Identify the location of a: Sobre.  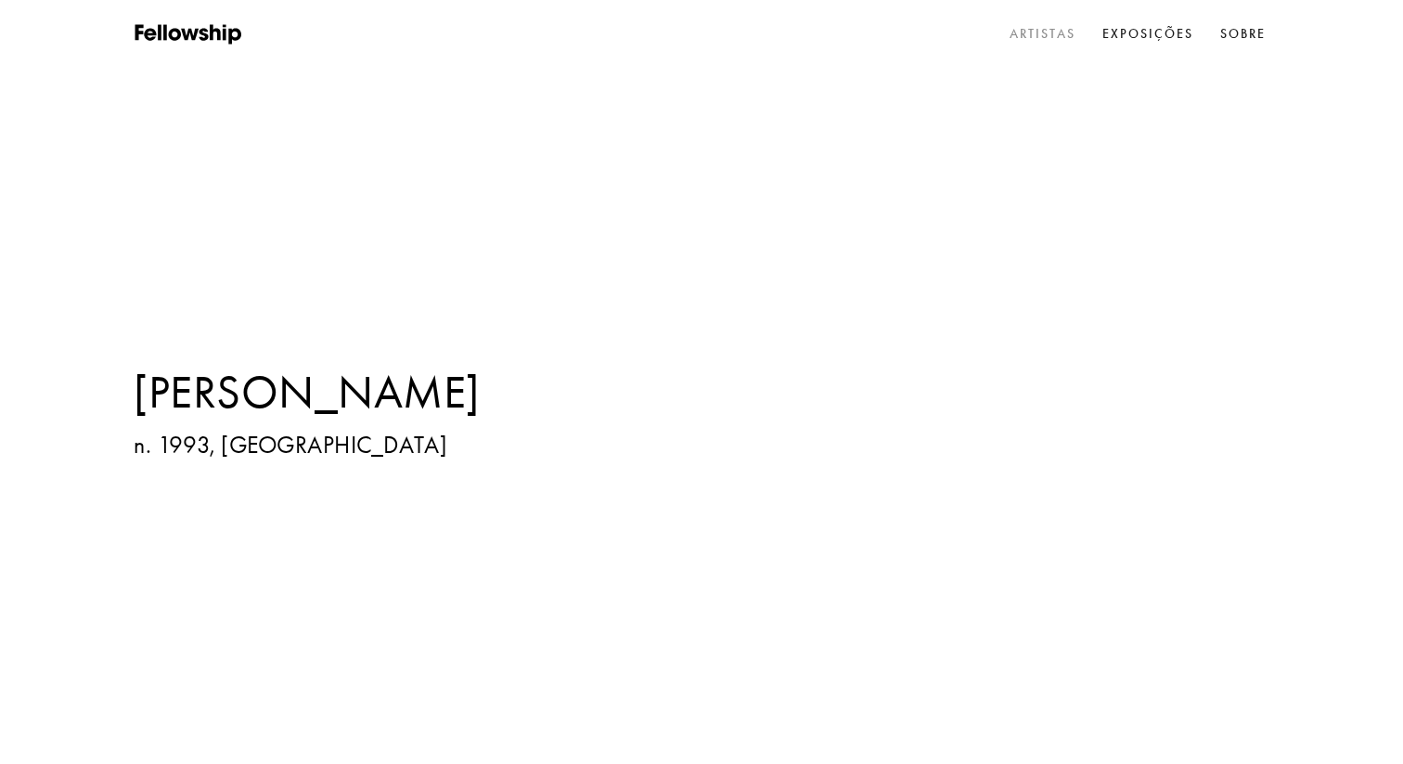
(1243, 34).